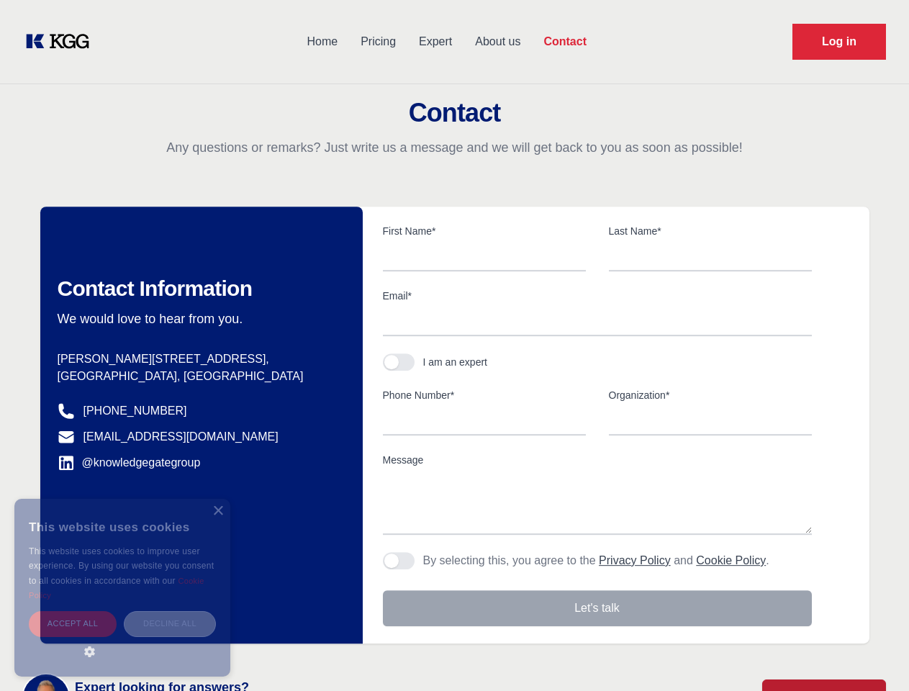 The height and width of the screenshot is (691, 909). Describe the element at coordinates (839, 42) in the screenshot. I see `a: Request Demo` at that location.